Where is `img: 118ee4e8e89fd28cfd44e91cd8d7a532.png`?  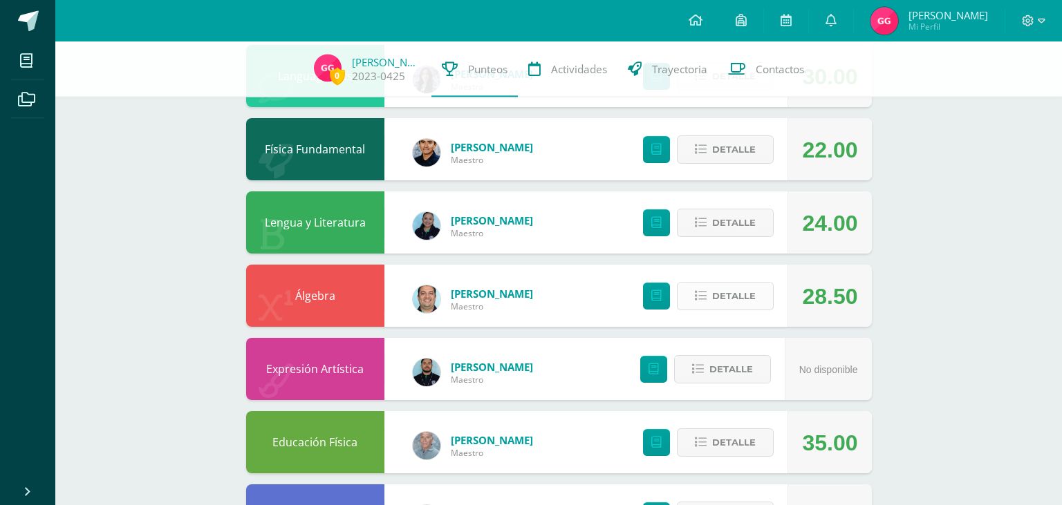 img: 118ee4e8e89fd28cfd44e91cd8d7a532.png is located at coordinates (427, 153).